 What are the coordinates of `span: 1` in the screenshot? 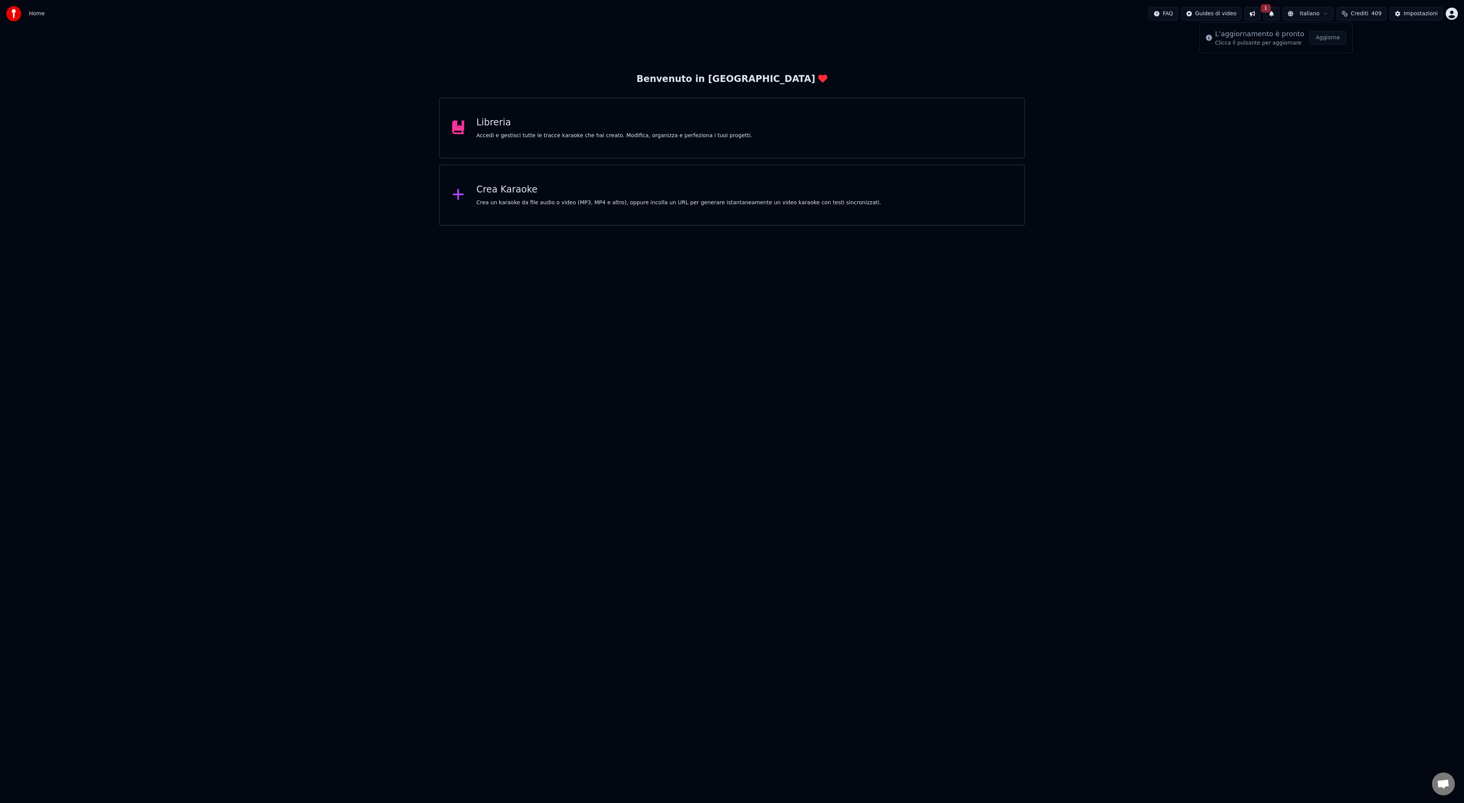 It's located at (1266, 8).